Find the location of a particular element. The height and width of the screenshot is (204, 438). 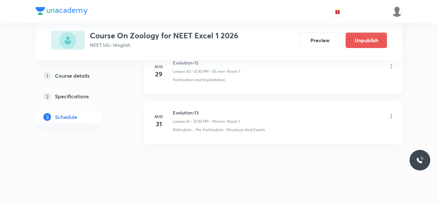

h6: Evolution-12 is located at coordinates (206, 63).